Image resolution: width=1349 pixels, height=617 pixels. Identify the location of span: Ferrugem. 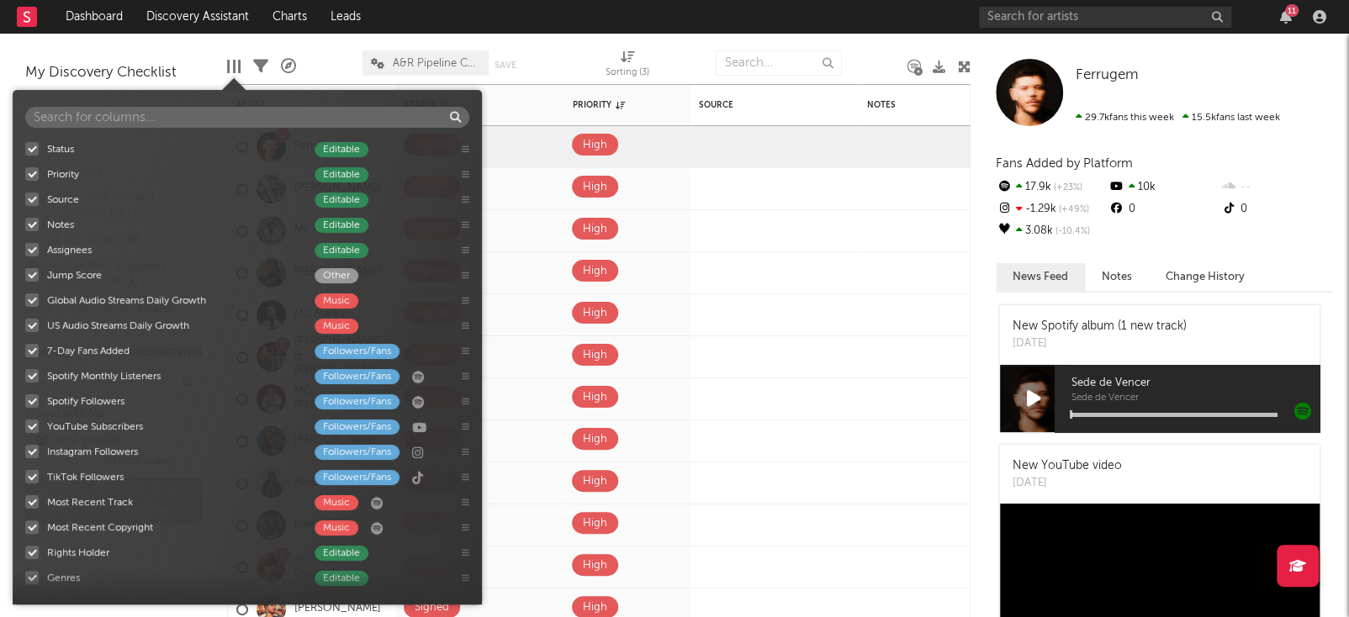
(1107, 75).